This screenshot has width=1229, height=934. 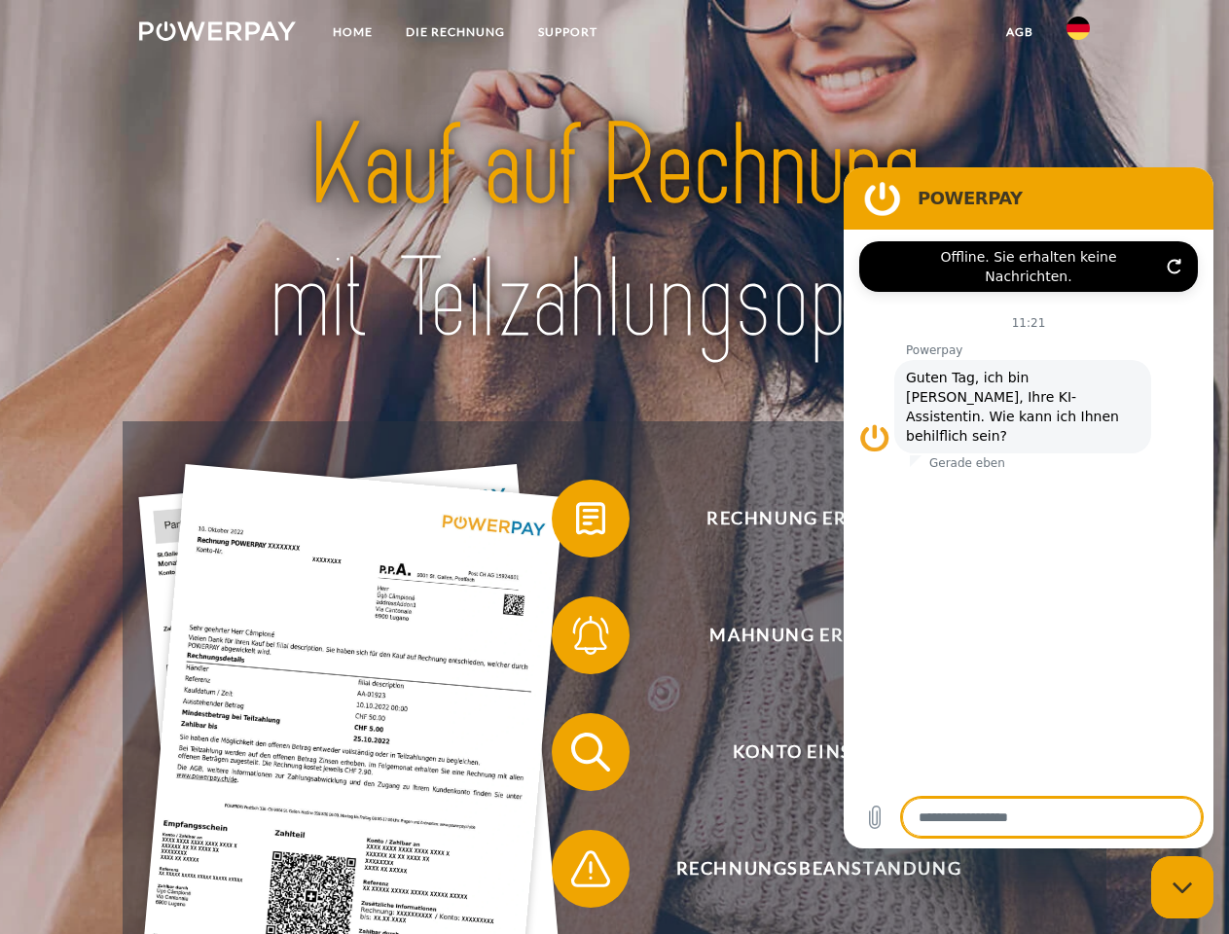 I want to click on p: Powerpay, so click(x=216, y=183).